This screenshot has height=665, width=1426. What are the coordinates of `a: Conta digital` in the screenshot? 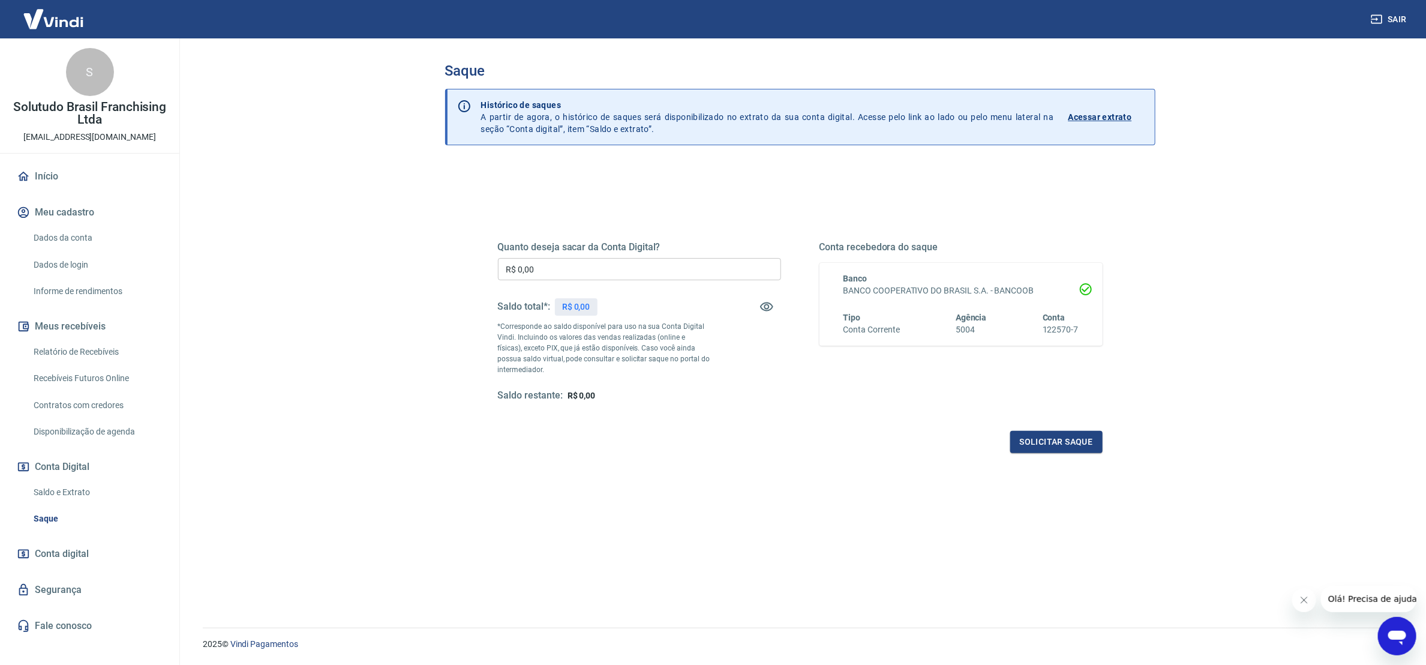 It's located at (89, 554).